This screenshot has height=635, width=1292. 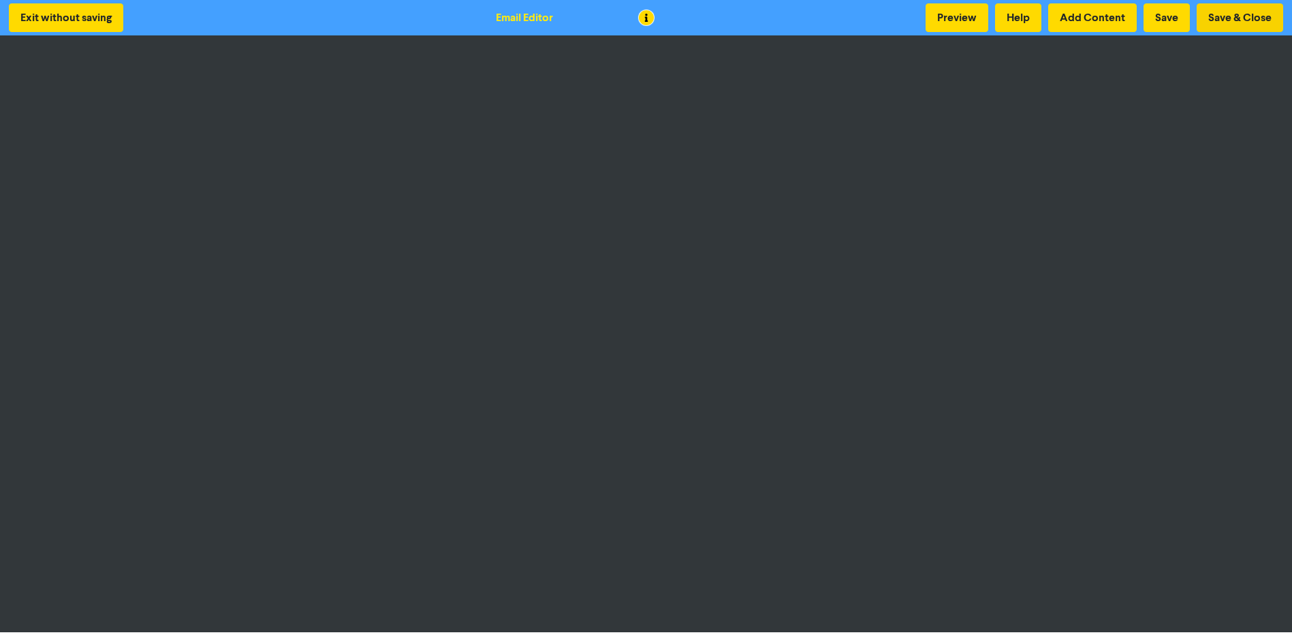 What do you see at coordinates (957, 18) in the screenshot?
I see `button: Preview` at bounding box center [957, 18].